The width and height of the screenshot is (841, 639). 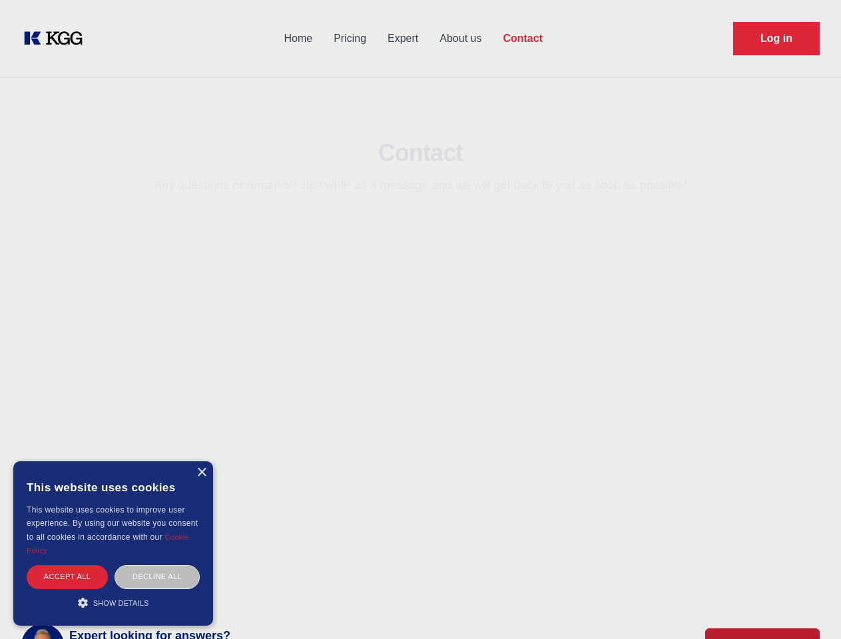 What do you see at coordinates (657, 242) in the screenshot?
I see `label: Last Name*` at bounding box center [657, 242].